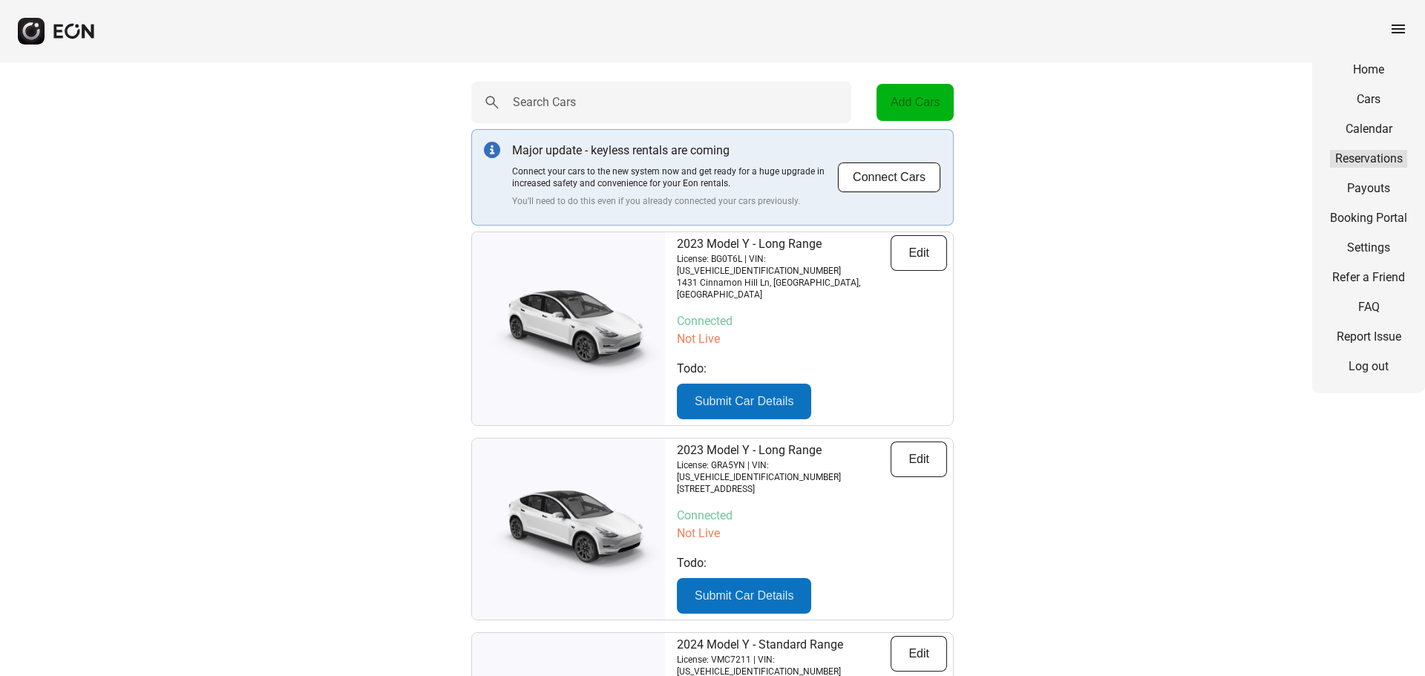 The image size is (1425, 676). Describe the element at coordinates (675, 201) in the screenshot. I see `p: You'll need to do this even if you already connected your cars previously.` at that location.